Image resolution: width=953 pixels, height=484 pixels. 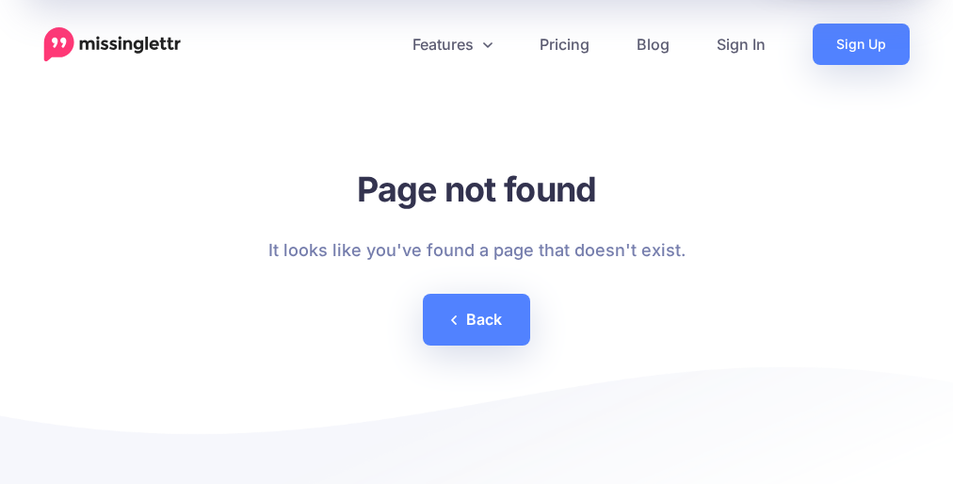 I want to click on h1: Page not found, so click(x=476, y=189).